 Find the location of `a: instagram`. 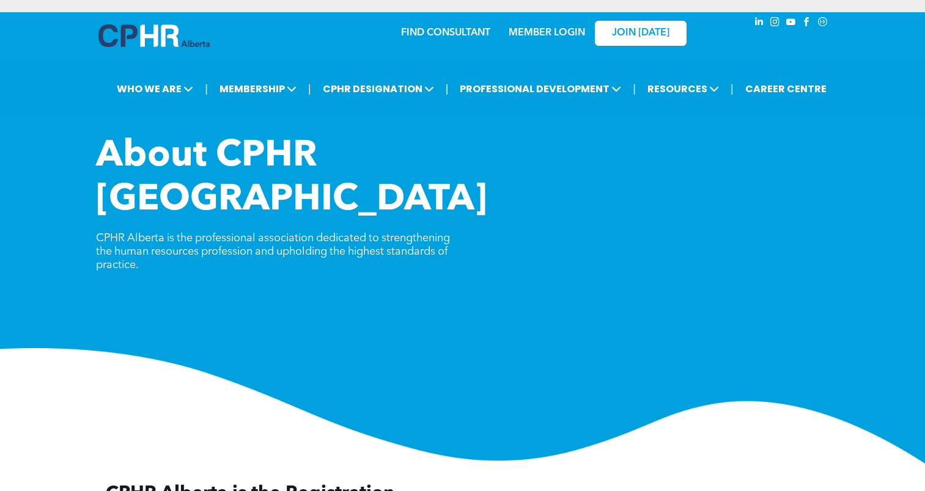

a: instagram is located at coordinates (775, 23).